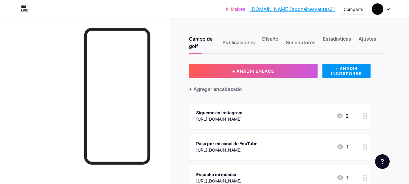 Image resolution: width=409 pixels, height=184 pixels. What do you see at coordinates (346, 71) in the screenshot?
I see `font: + AÑADIR INCORPORAR` at bounding box center [346, 71].